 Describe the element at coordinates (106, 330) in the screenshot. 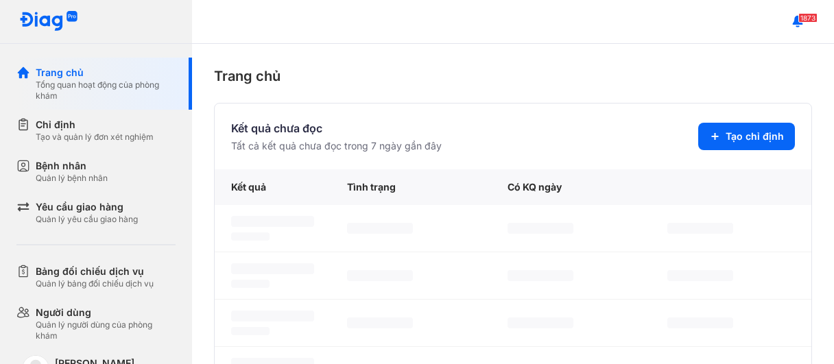

I see `div: Quản lý người dùng của phòng khám` at that location.